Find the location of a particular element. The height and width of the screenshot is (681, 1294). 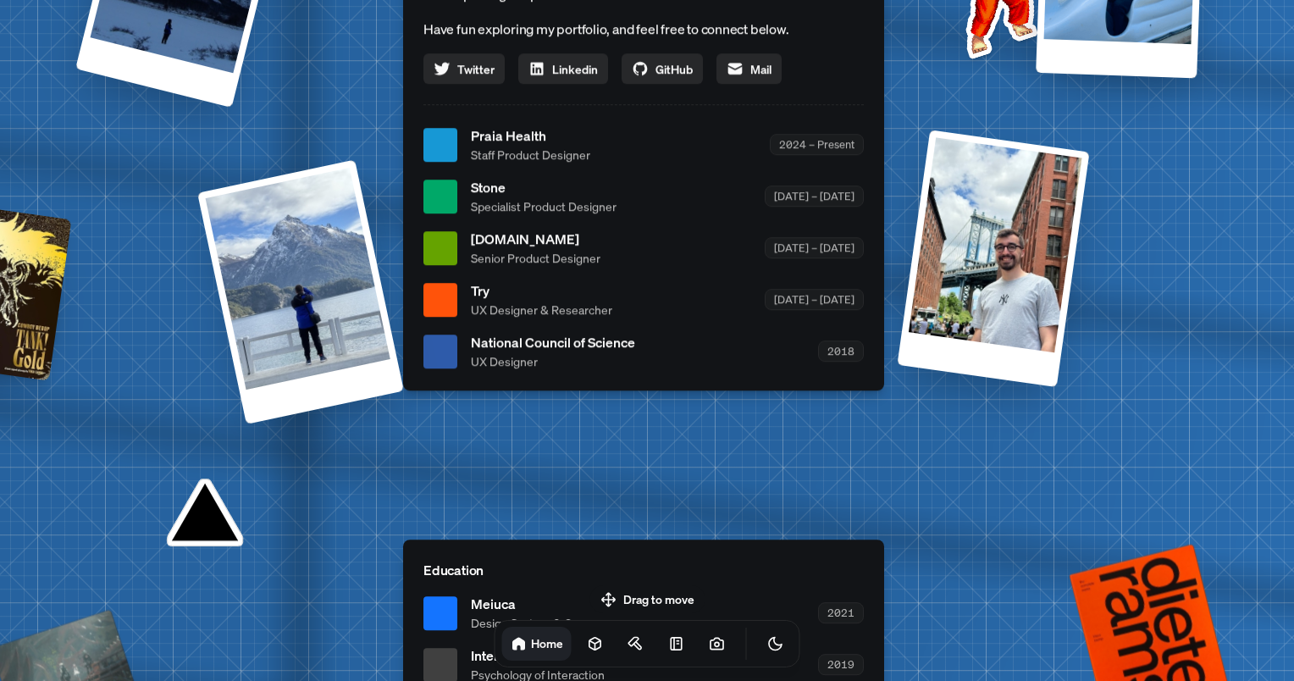

span: UX Designer is located at coordinates (553, 361).